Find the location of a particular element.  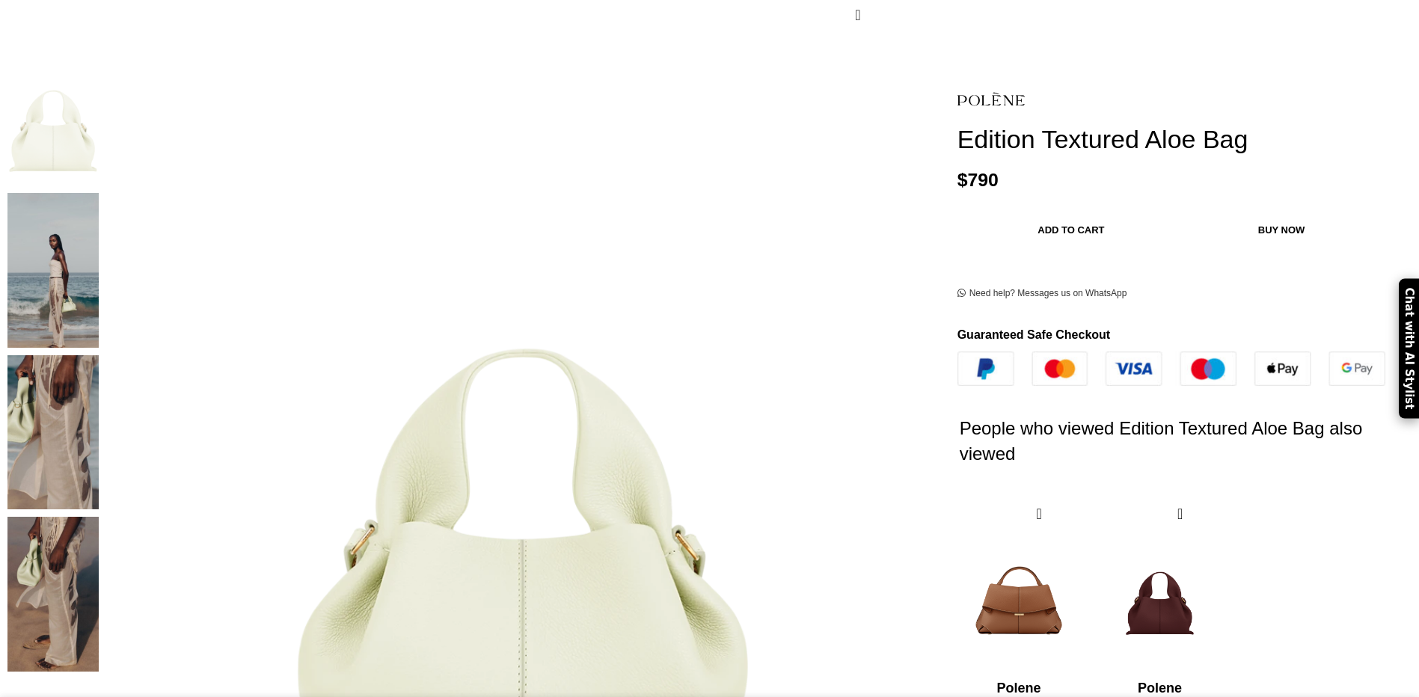

img: Polene-Mokki.png is located at coordinates (1019, 586).